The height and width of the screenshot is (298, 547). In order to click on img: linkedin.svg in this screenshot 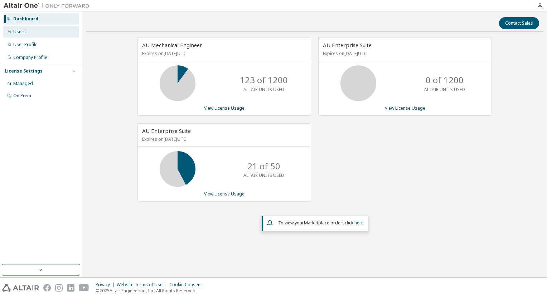, I will do `click(70, 288)`.